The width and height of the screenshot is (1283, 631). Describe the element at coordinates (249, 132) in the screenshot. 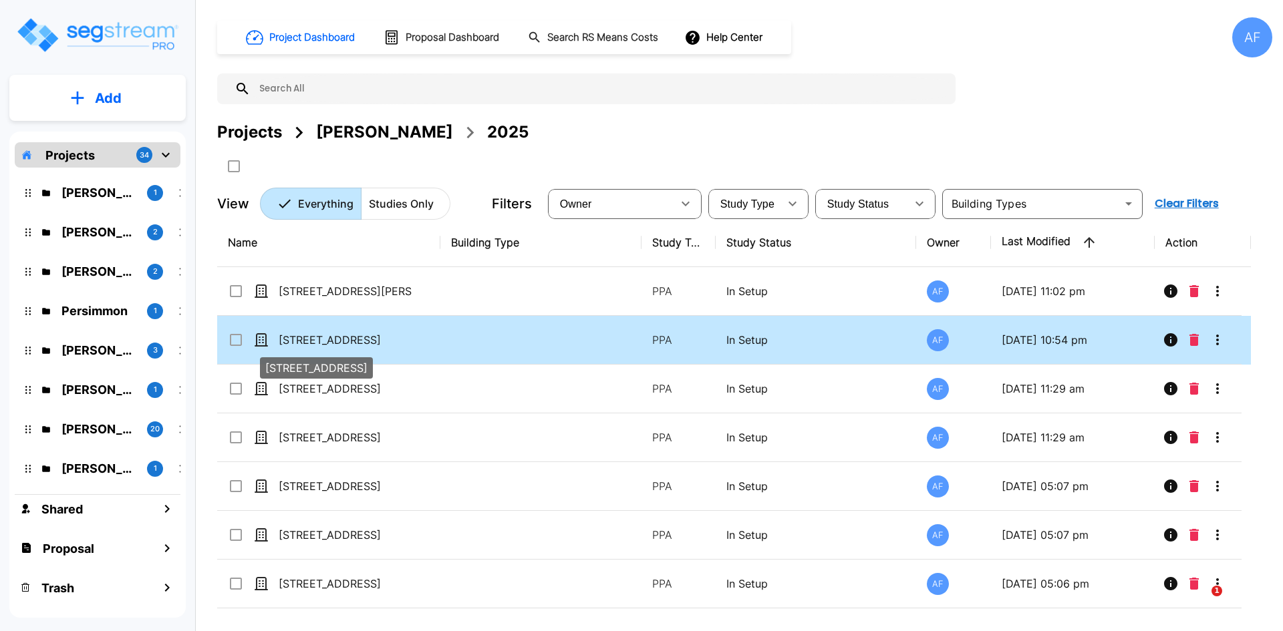

I see `div: Projects` at that location.